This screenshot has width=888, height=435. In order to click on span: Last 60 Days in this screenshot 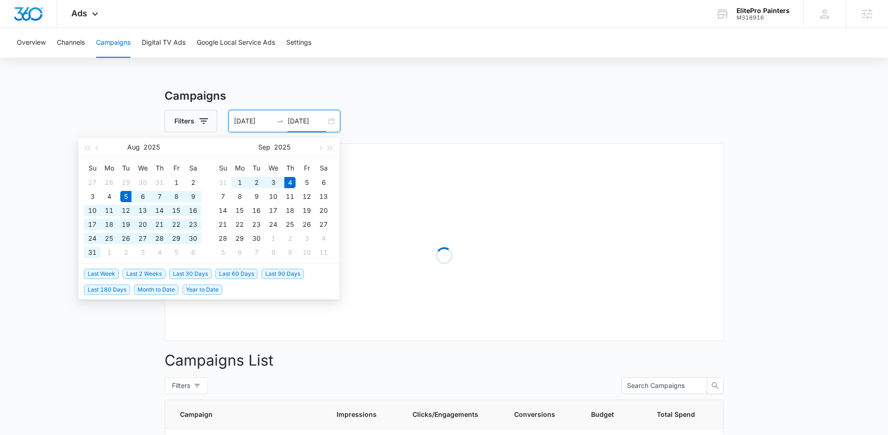, I will do `click(236, 274)`.